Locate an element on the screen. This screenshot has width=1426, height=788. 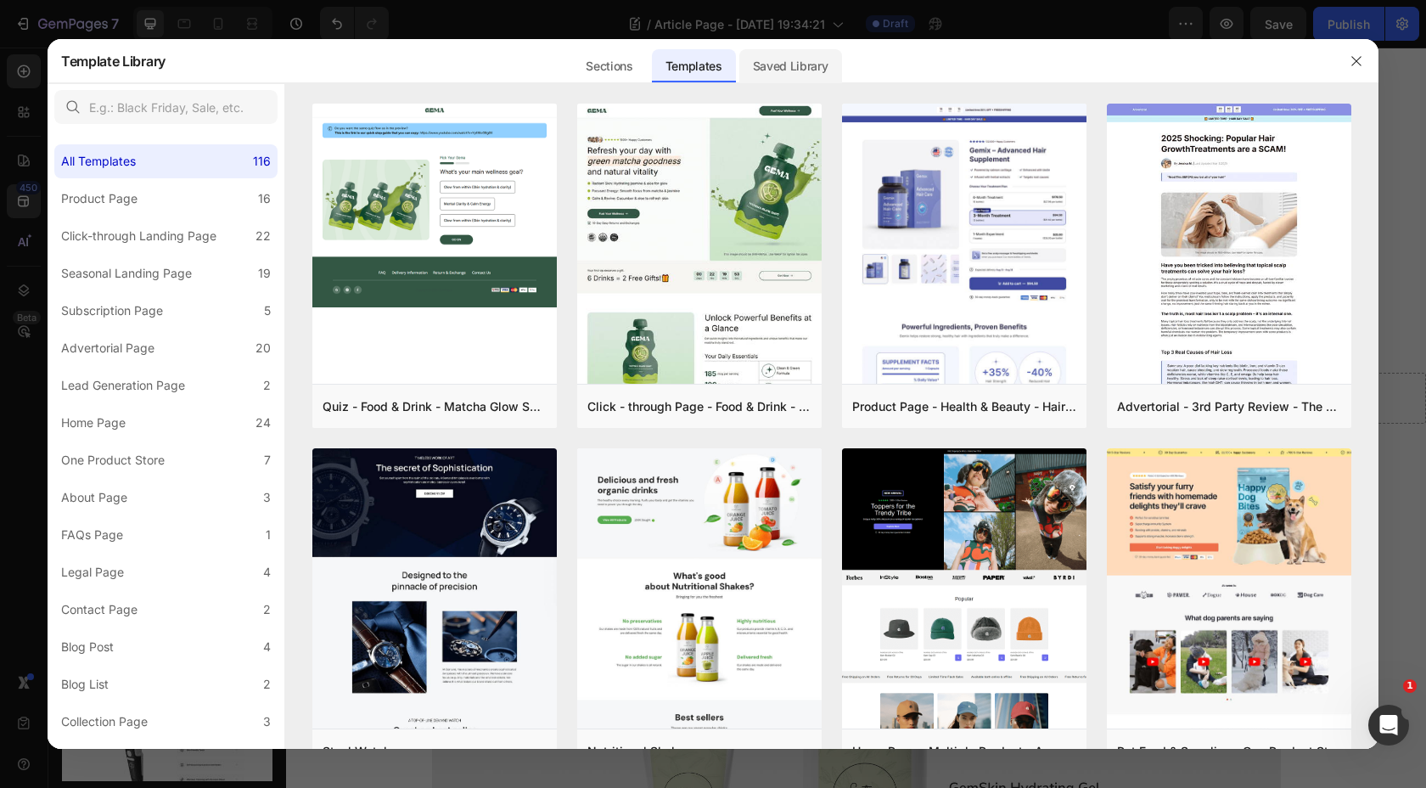
div: 16 is located at coordinates (264, 199).